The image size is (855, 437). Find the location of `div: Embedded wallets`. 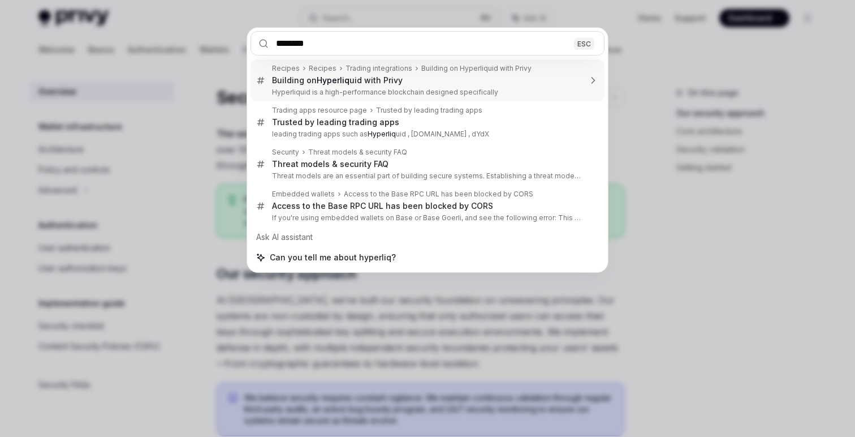

div: Embedded wallets is located at coordinates (303, 194).